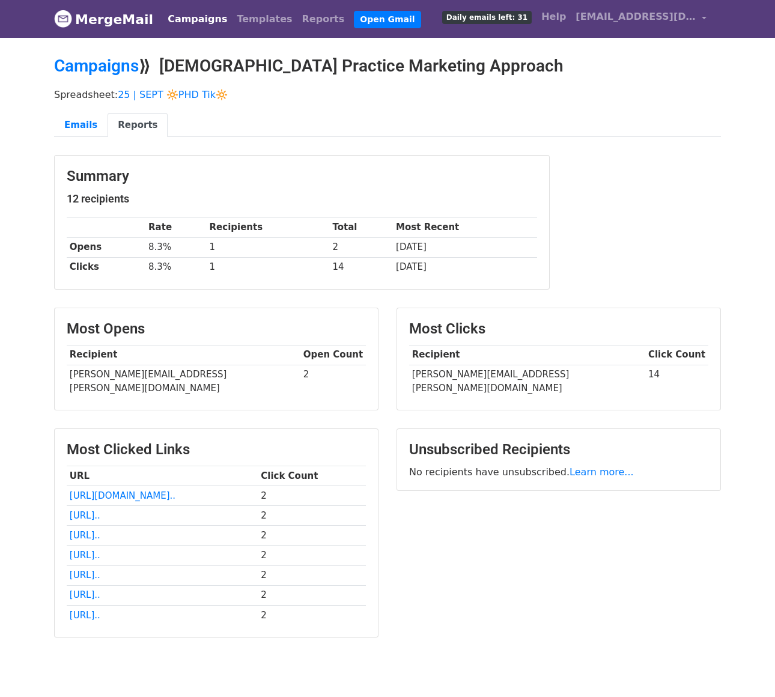 The image size is (775, 697). Describe the element at coordinates (387, 19) in the screenshot. I see `a: Open Gmail` at that location.